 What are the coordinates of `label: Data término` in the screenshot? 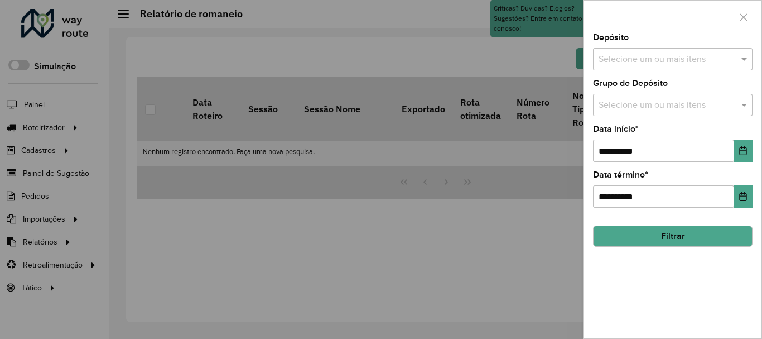 It's located at (621, 175).